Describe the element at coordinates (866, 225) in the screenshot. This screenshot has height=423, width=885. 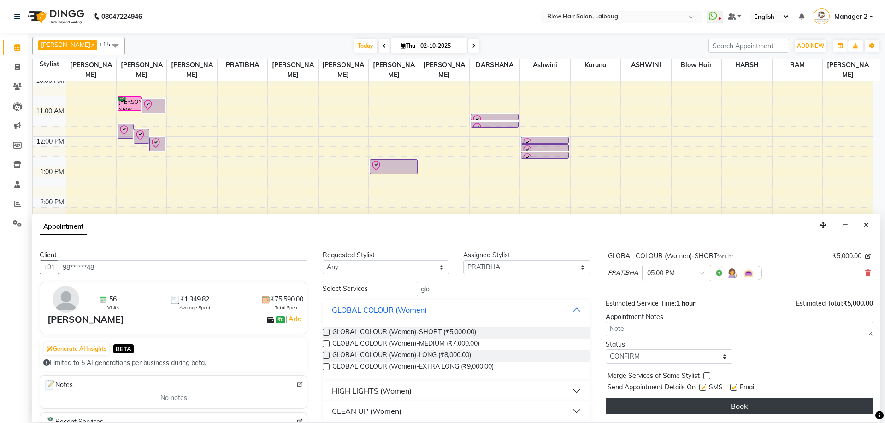
I see `button: Close` at that location.